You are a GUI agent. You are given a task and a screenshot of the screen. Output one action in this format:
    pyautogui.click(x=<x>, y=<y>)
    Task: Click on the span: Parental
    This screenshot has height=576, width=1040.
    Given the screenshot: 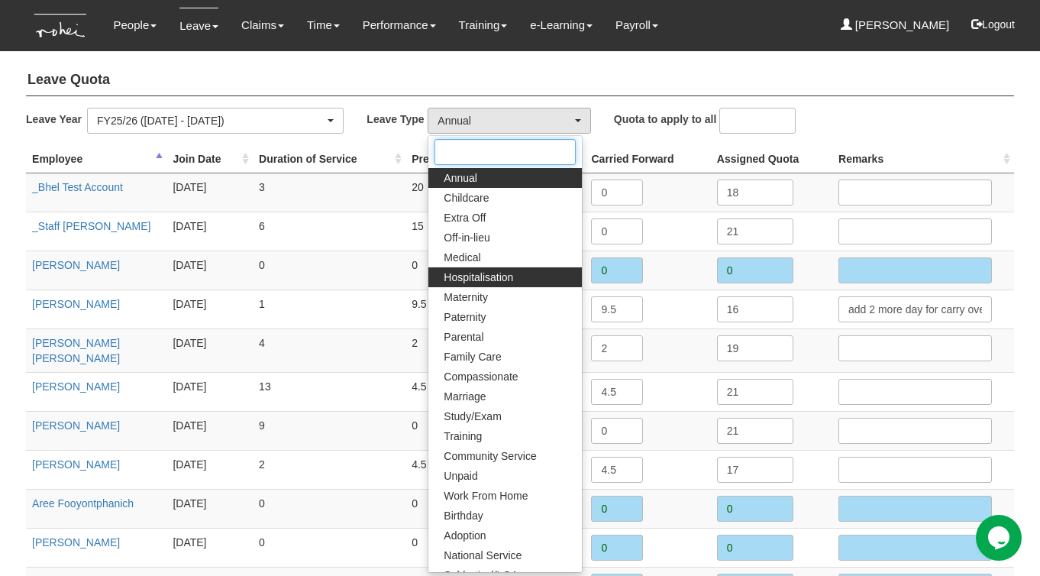 What is the action you would take?
    pyautogui.click(x=463, y=337)
    